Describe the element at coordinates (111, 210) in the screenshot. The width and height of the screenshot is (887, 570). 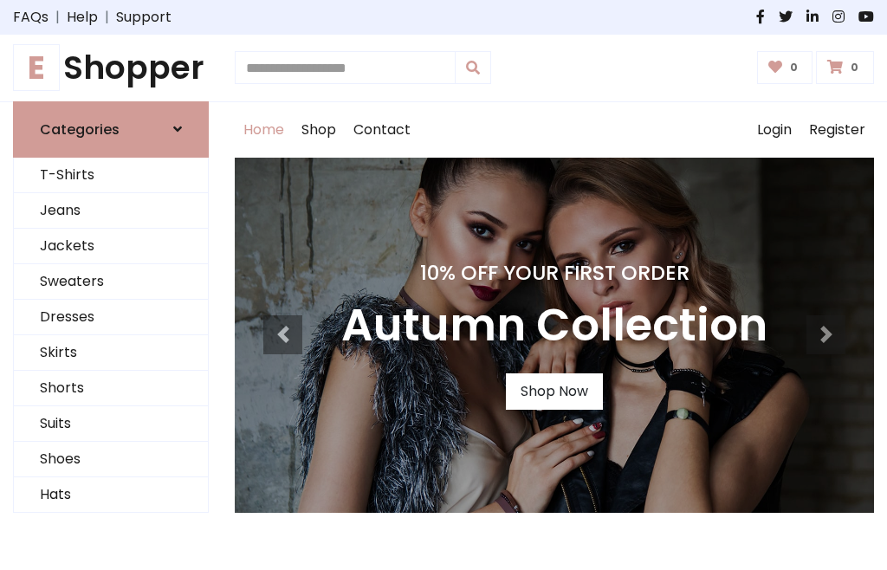
I see `a: Jeans` at that location.